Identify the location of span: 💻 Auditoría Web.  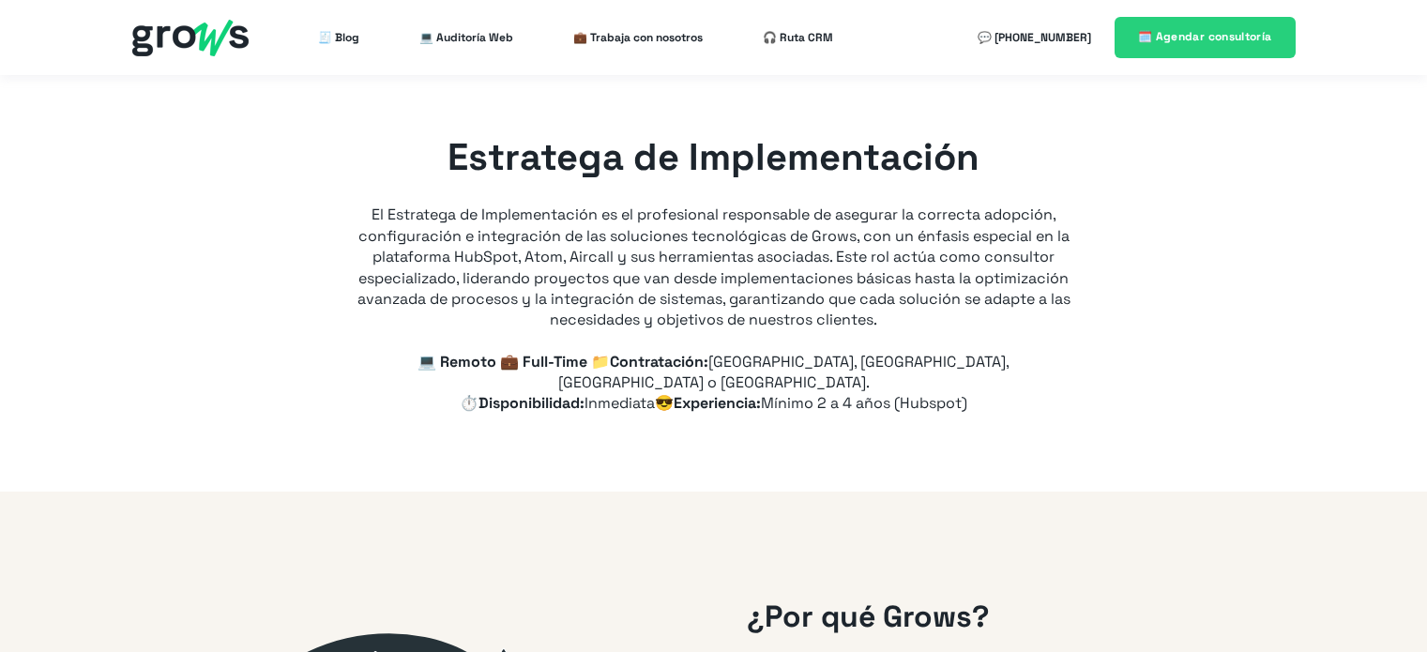
(466, 38).